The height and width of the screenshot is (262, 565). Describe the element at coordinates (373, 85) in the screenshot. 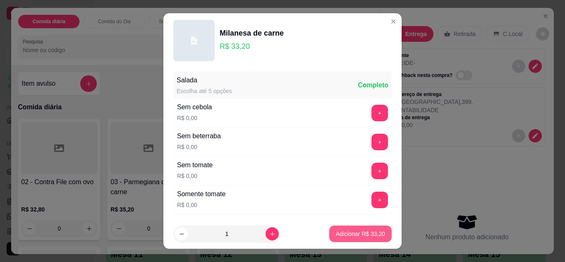

I see `div: Completo` at that location.